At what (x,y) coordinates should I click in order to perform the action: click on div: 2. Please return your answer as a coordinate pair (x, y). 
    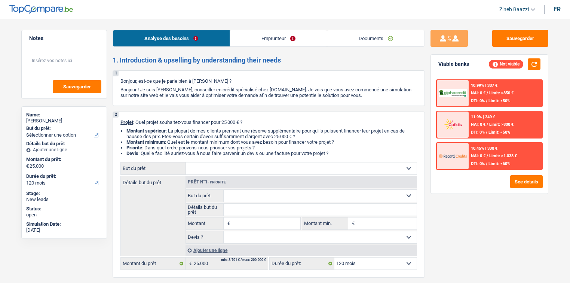
    Looking at the image, I should click on (116, 114).